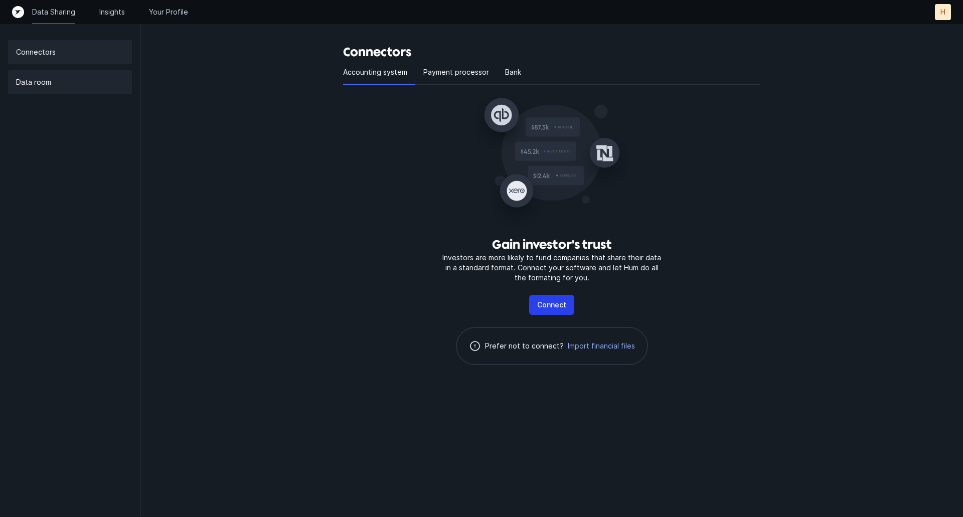  Describe the element at coordinates (601, 346) in the screenshot. I see `span: Import financial files` at that location.